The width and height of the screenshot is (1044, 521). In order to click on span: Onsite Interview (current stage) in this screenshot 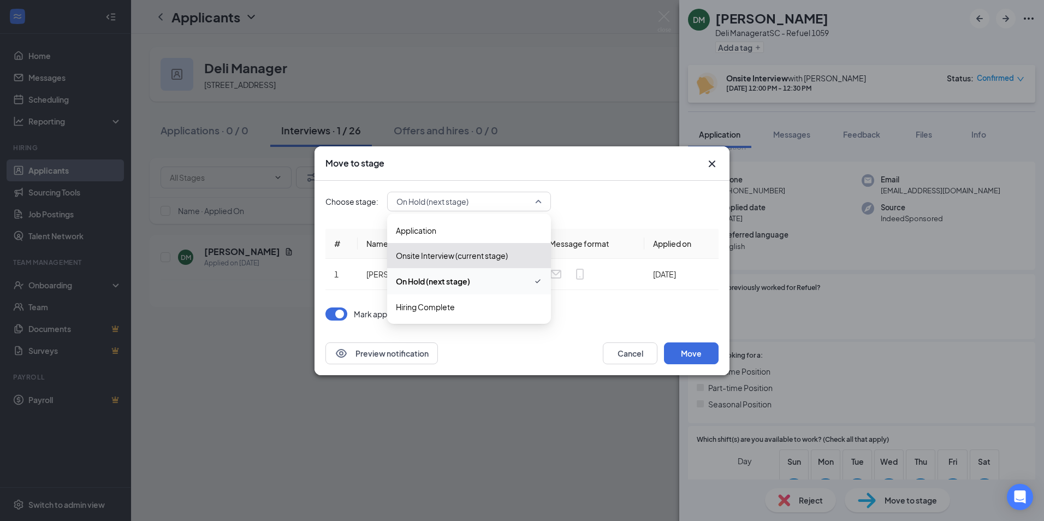, I will do `click(451, 255)`.